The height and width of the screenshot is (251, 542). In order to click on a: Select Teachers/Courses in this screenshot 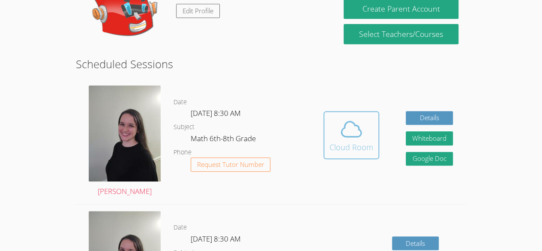, I will do `click(401, 34)`.